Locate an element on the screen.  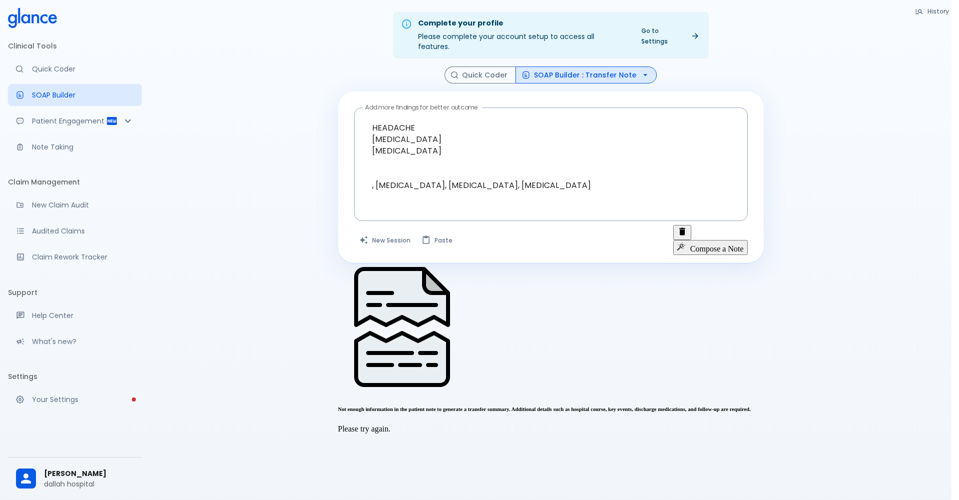
a: Get help from our support team is located at coordinates (75, 315).